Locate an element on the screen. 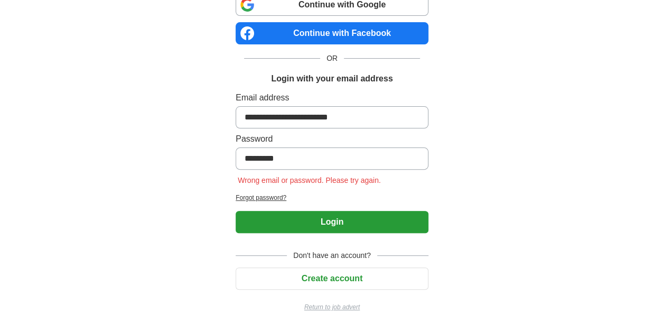 This screenshot has height=314, width=664. a: Continue with Facebook is located at coordinates (332, 33).